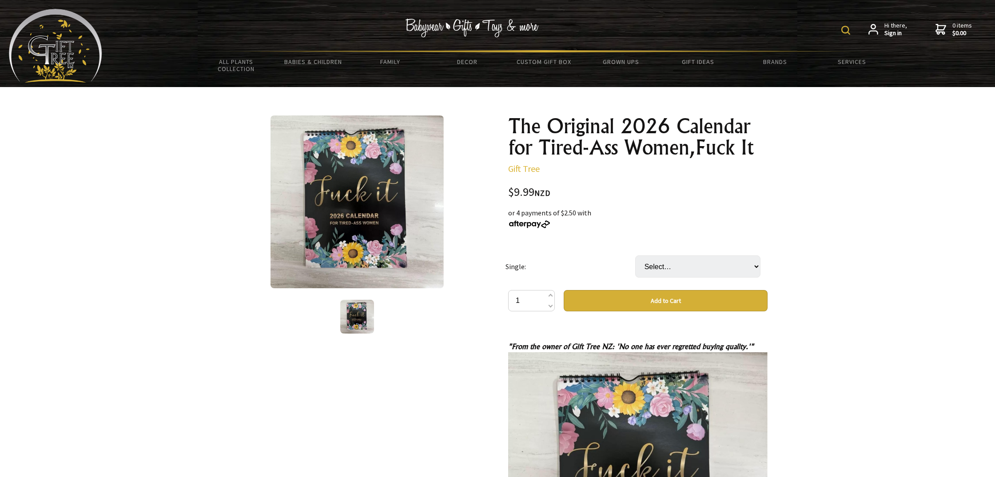 This screenshot has height=477, width=995. I want to click on a: 0 items$0.00, so click(954, 29).